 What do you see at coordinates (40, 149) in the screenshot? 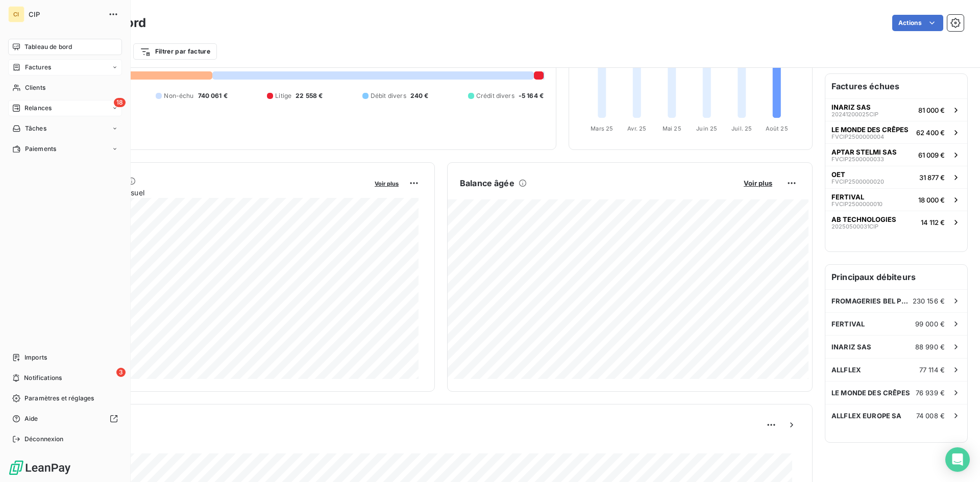
I see `span: Paiements` at bounding box center [40, 149].